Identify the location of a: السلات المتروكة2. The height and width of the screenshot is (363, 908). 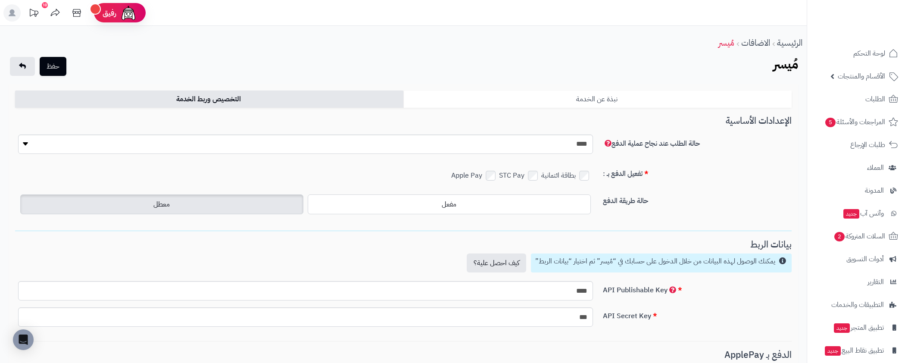
(857, 236).